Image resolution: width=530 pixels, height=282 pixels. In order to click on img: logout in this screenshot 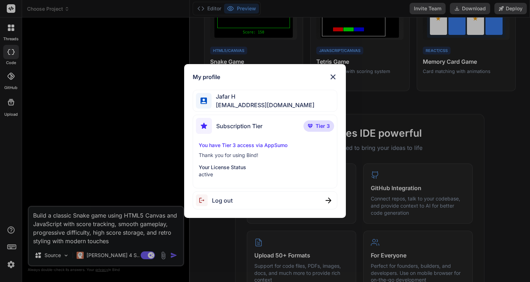, I will do `click(204, 200)`.